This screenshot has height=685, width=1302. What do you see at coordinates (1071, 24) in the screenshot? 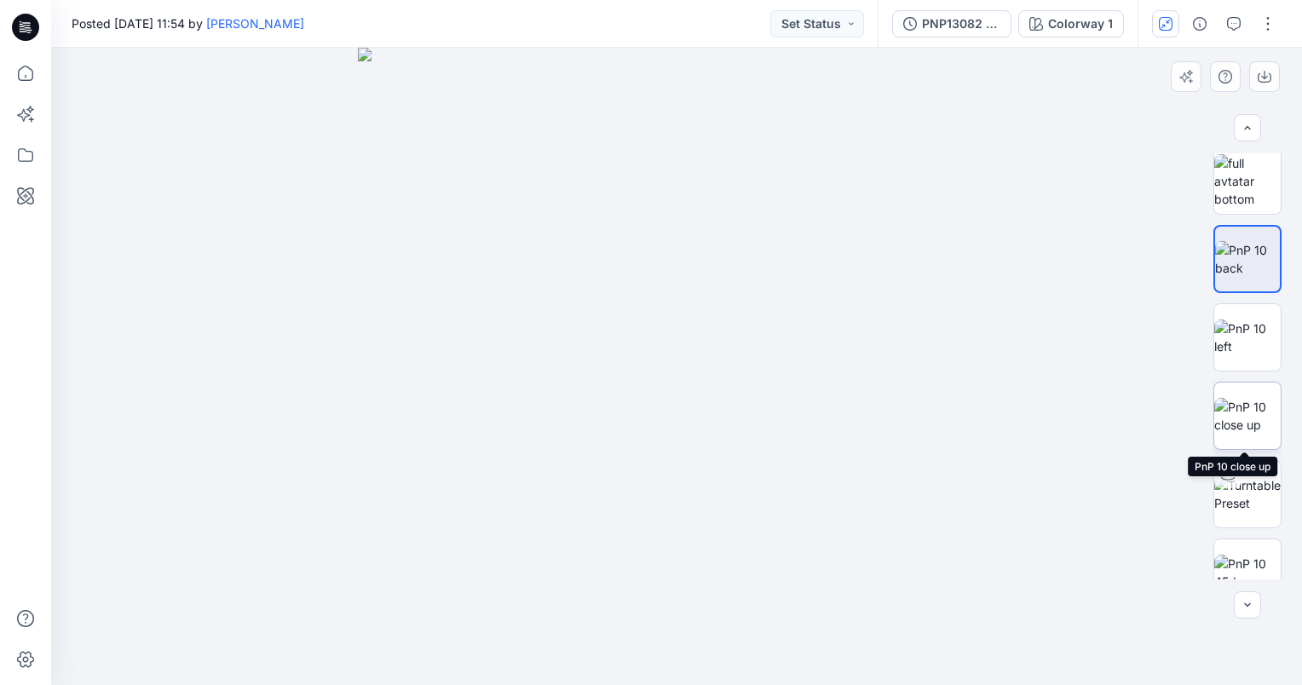
I see `button: Colorway 1` at bounding box center [1071, 24].